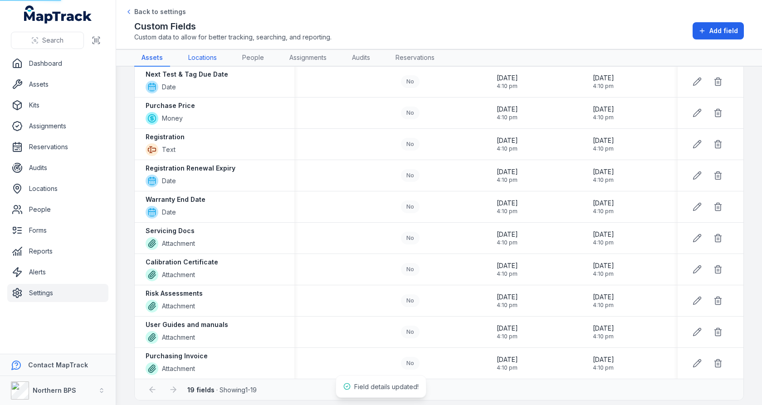 This screenshot has height=405, width=762. I want to click on button: Add field, so click(718, 31).